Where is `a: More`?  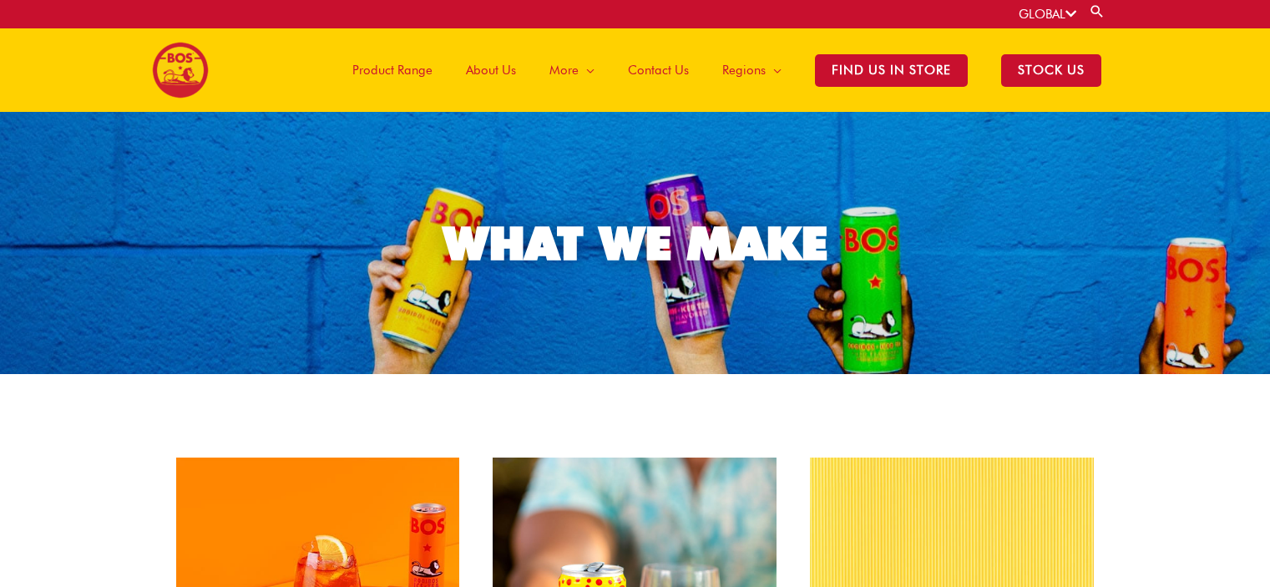
a: More is located at coordinates (572, 70).